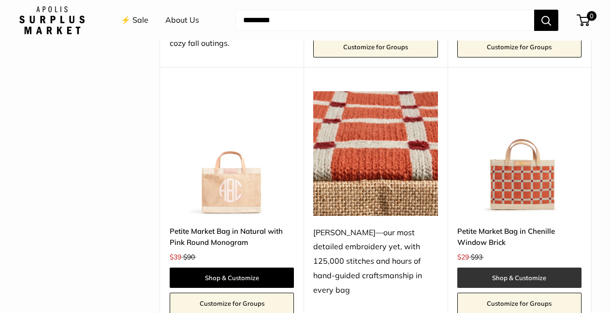  Describe the element at coordinates (592, 16) in the screenshot. I see `span: 0` at that location.